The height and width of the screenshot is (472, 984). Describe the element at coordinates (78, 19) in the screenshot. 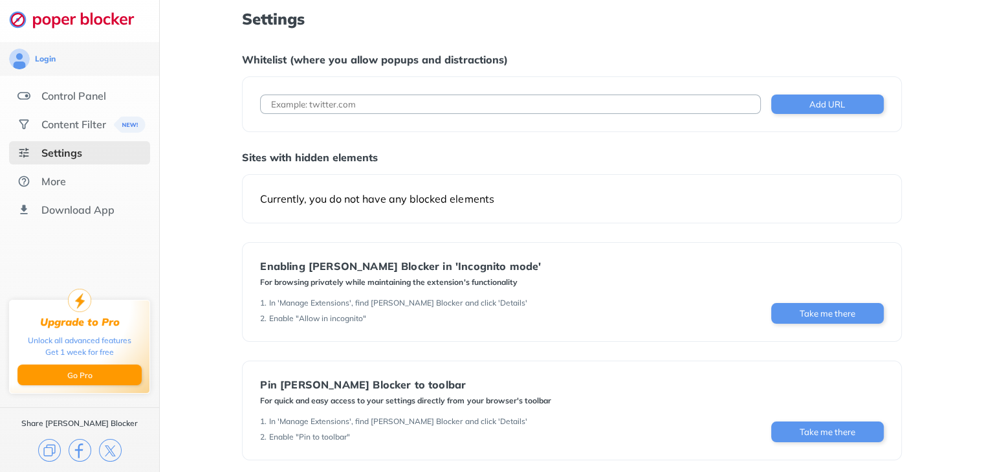

I see `img: logo-webpage.svg` at that location.